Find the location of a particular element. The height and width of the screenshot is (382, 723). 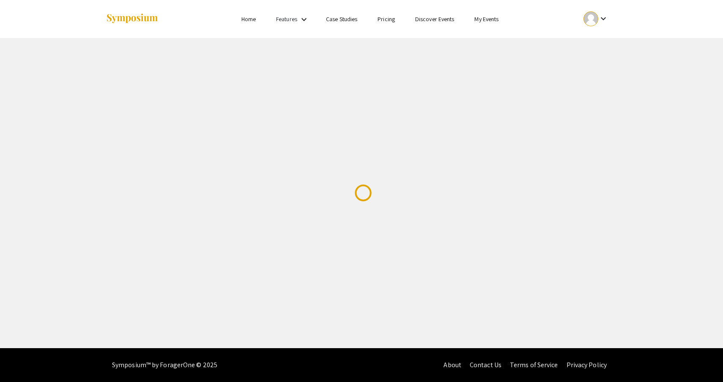

a: Case Studies is located at coordinates (342, 19).